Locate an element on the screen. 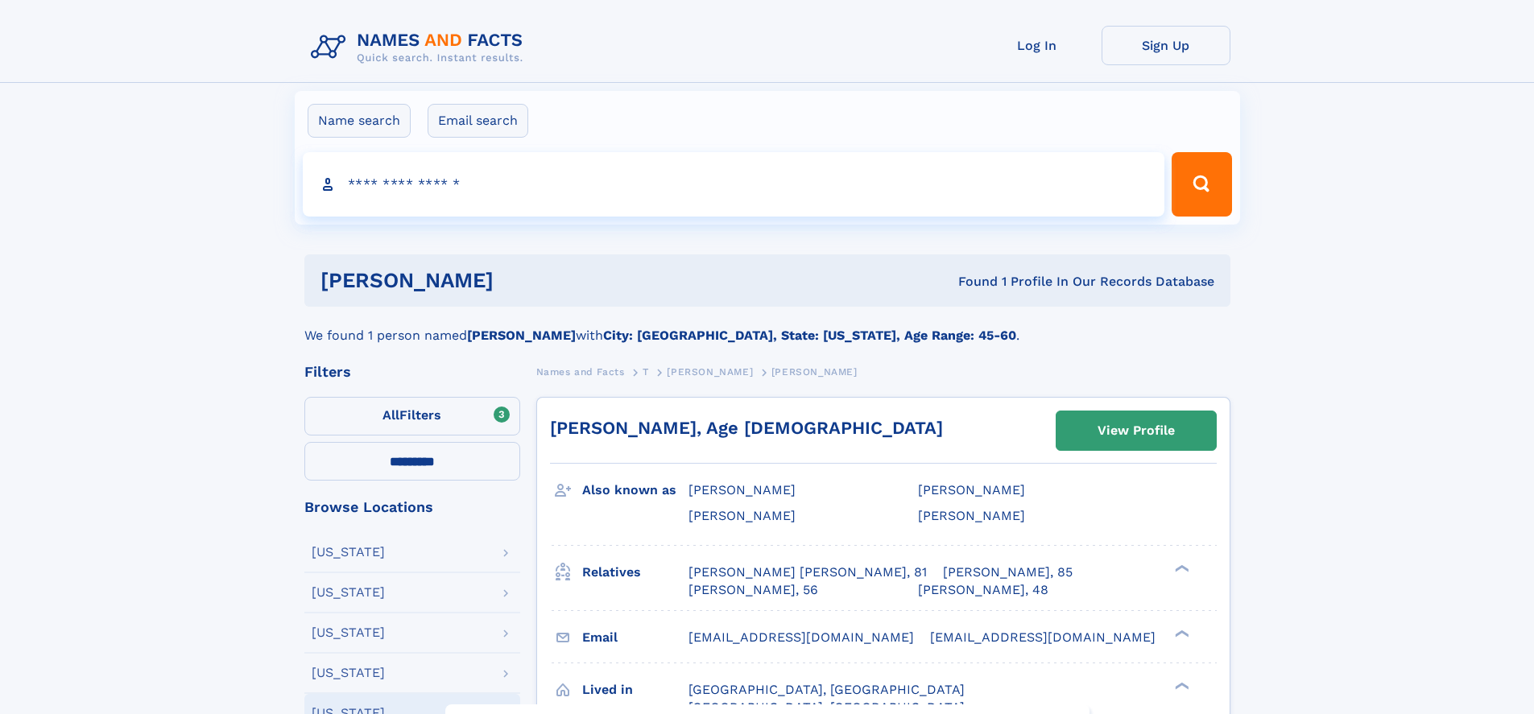 This screenshot has height=714, width=1534. h3: Email is located at coordinates (635, 638).